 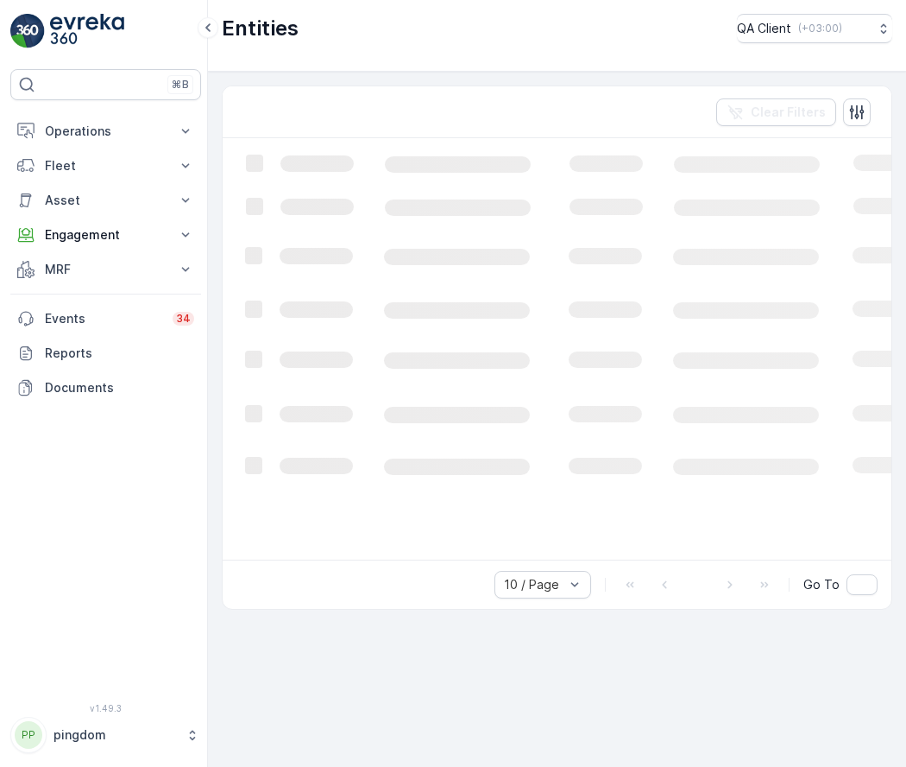 I want to click on p: Events, so click(x=104, y=319).